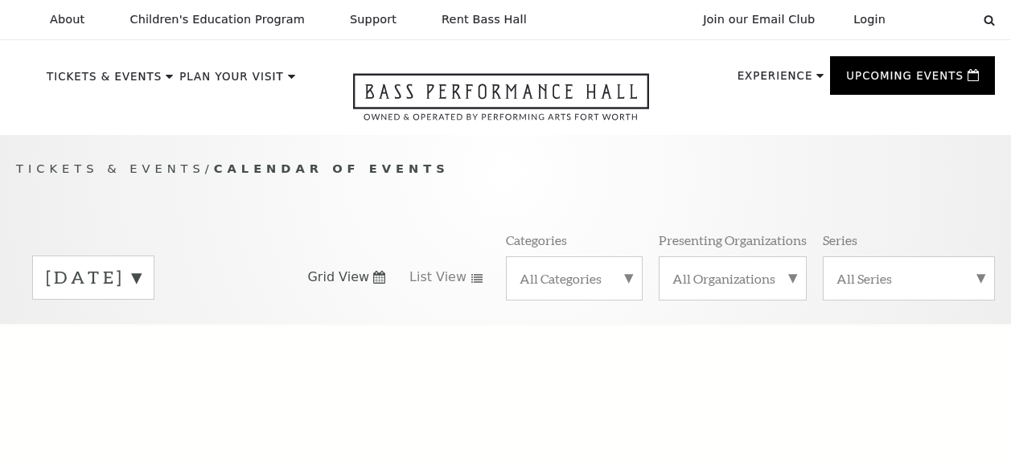 The height and width of the screenshot is (462, 1011). Describe the element at coordinates (232, 81) in the screenshot. I see `p: Plan Your Visit` at that location.